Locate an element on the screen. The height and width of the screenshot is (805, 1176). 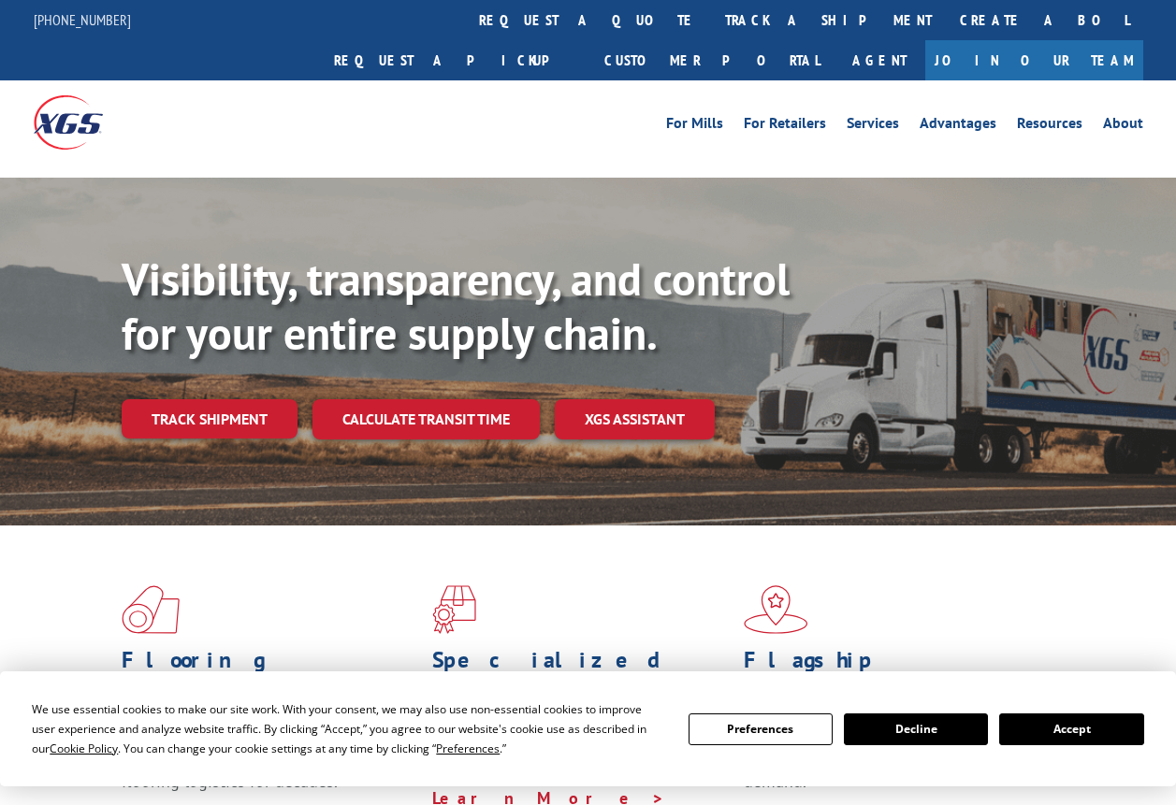
a: Track shipment is located at coordinates (209, 419).